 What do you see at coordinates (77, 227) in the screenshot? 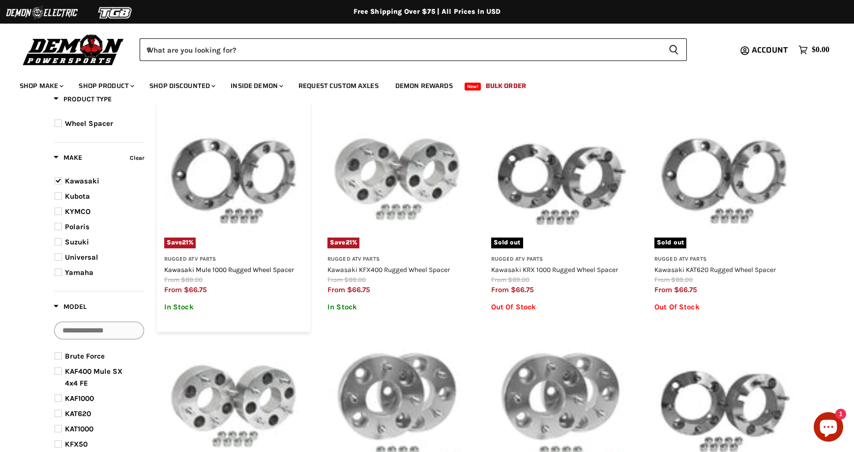
I see `span: Polaris` at bounding box center [77, 227].